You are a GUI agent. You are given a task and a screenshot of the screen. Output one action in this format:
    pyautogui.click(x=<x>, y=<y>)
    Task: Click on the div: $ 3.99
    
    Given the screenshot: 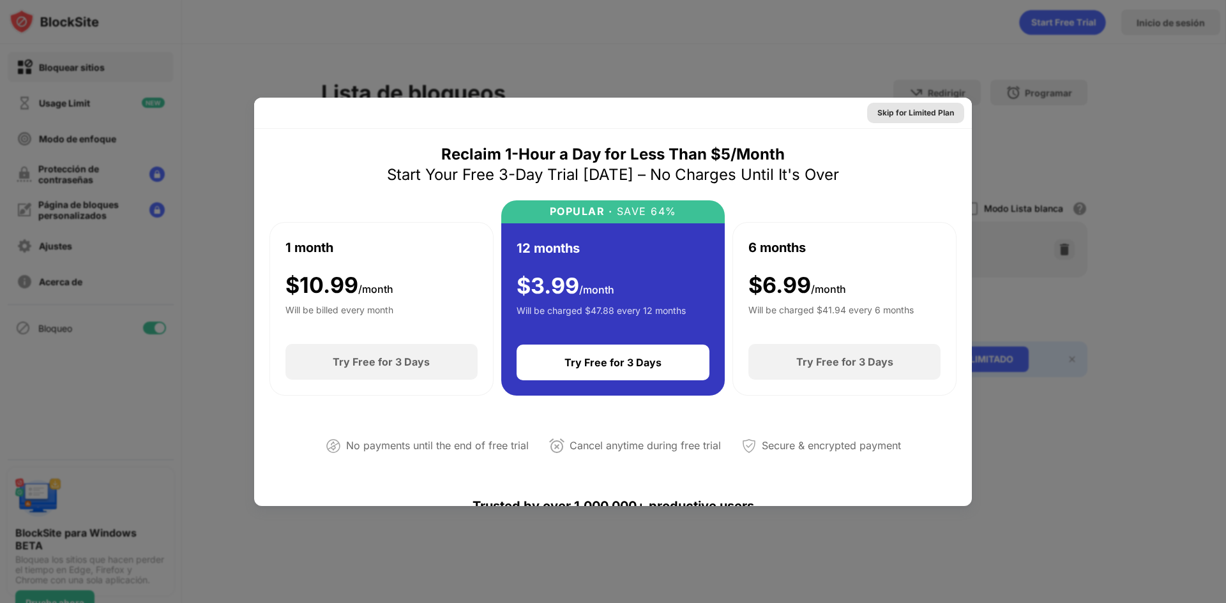 What is the action you would take?
    pyautogui.click(x=565, y=286)
    